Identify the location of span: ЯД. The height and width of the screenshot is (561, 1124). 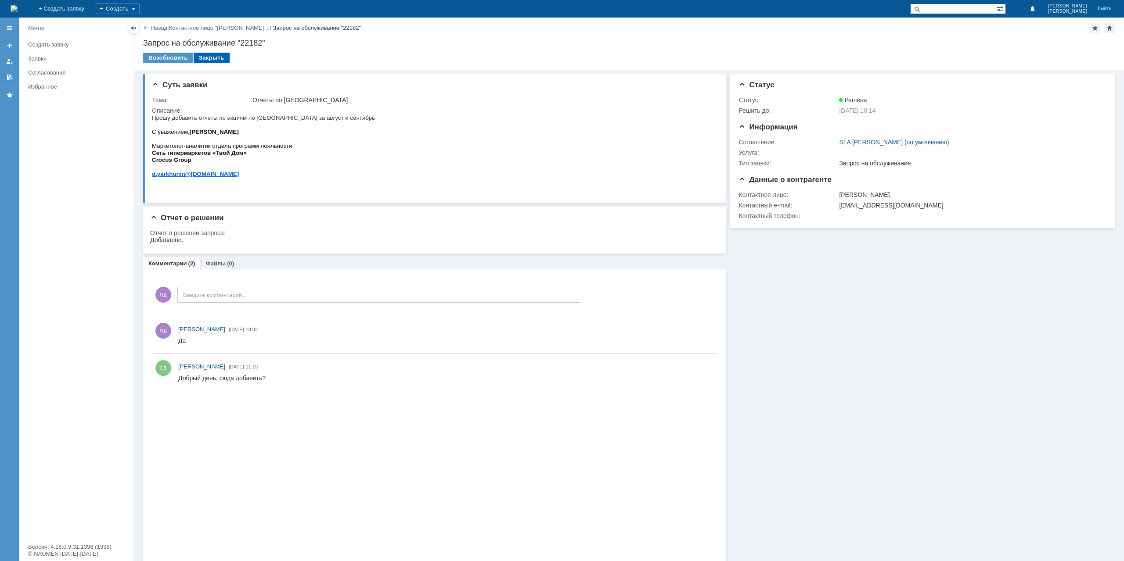
(163, 295).